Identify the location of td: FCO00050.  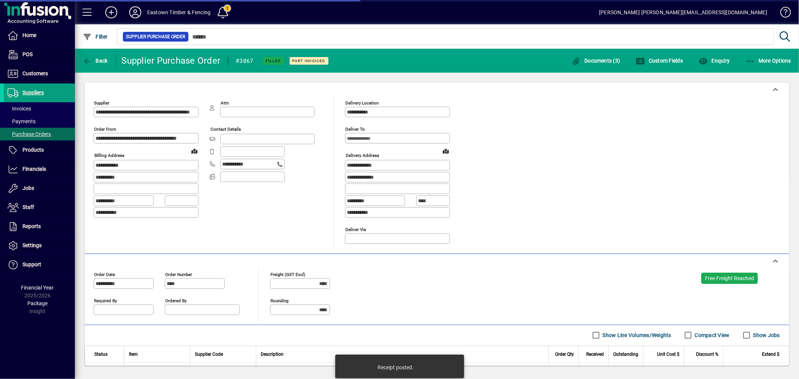
(223, 371).